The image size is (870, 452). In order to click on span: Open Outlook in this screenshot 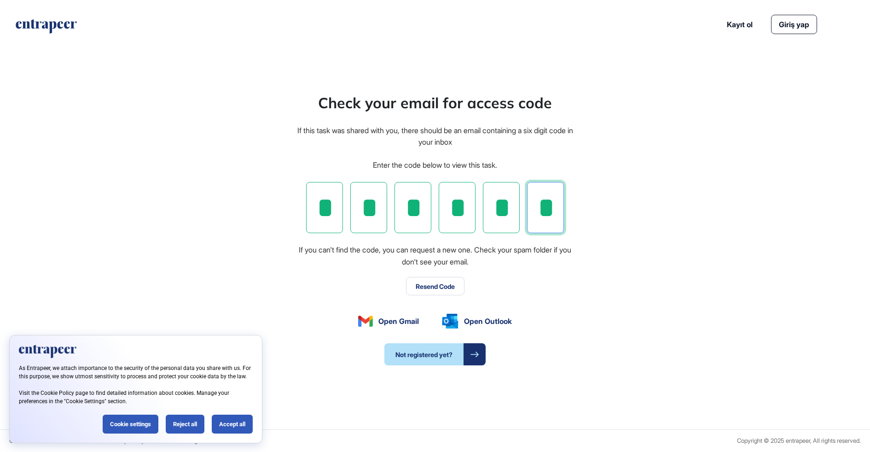, I will do `click(488, 321)`.